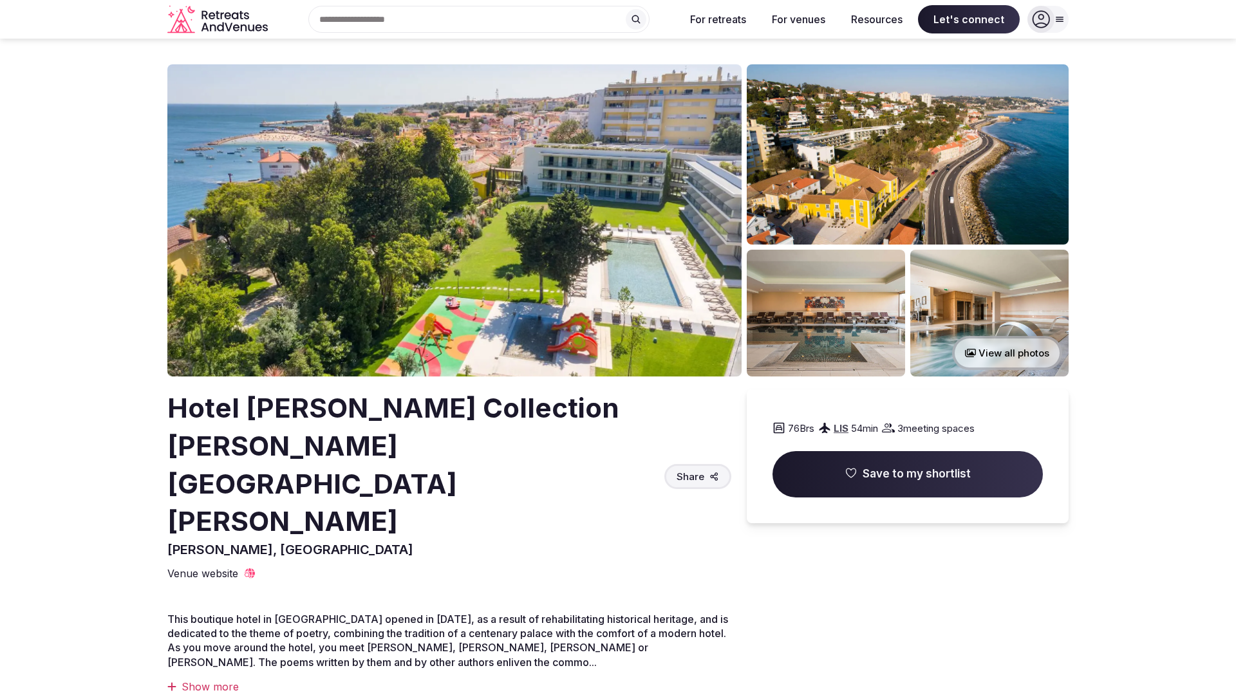 This screenshot has height=695, width=1236. What do you see at coordinates (454, 220) in the screenshot?
I see `img: Venue cover photo` at bounding box center [454, 220].